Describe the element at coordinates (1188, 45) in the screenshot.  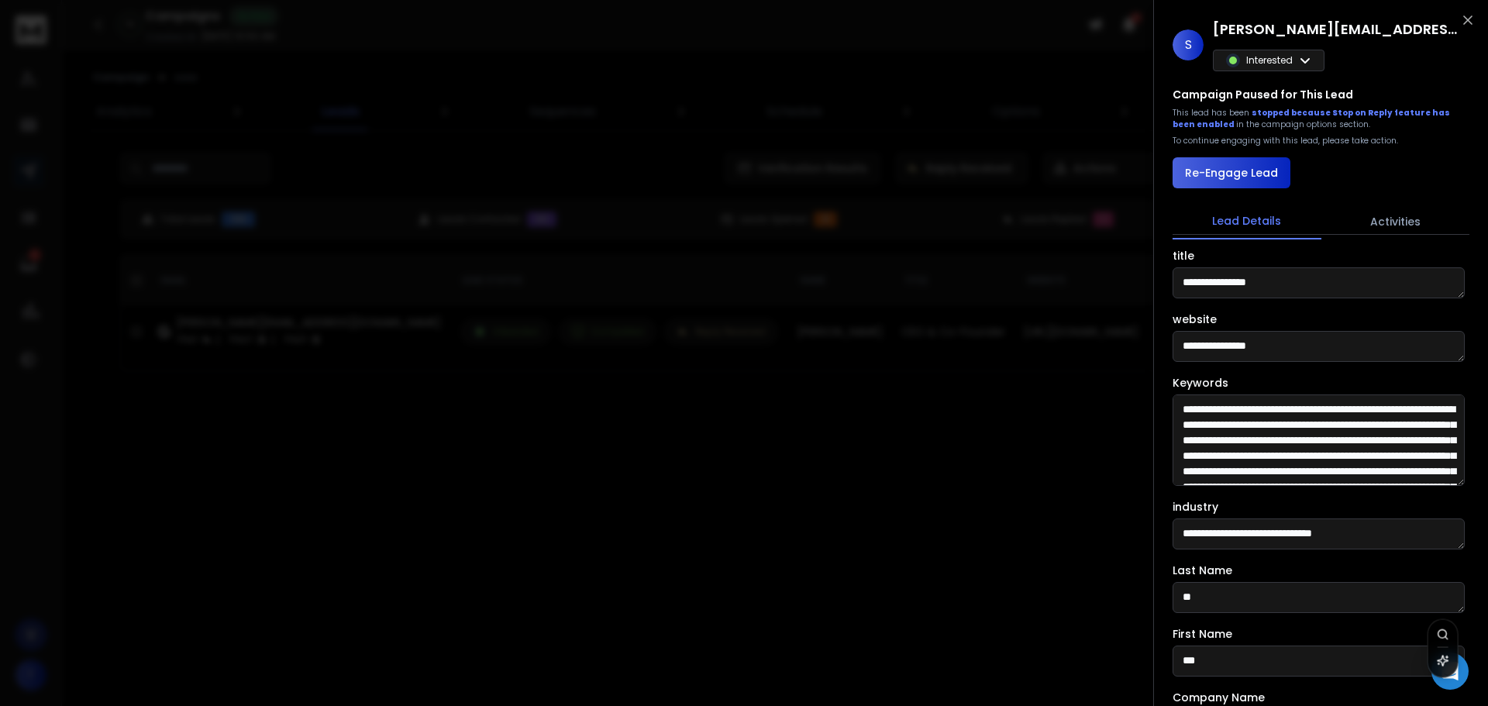
I see `span: S` at that location.